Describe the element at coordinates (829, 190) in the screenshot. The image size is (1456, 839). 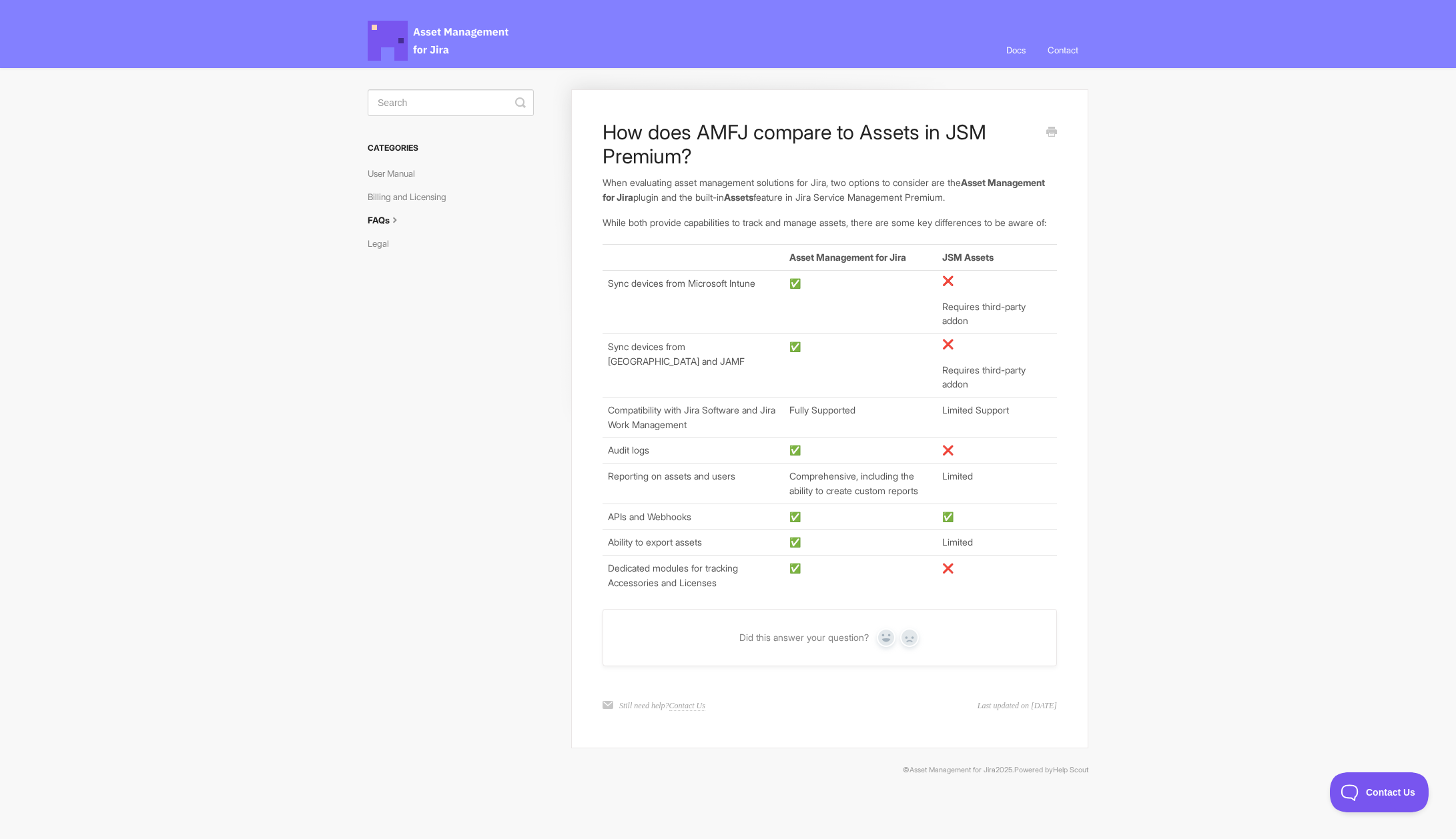
I see `p: When evaluating asset management solutions for Jira, two options to consider are the plugin and t...` at that location.